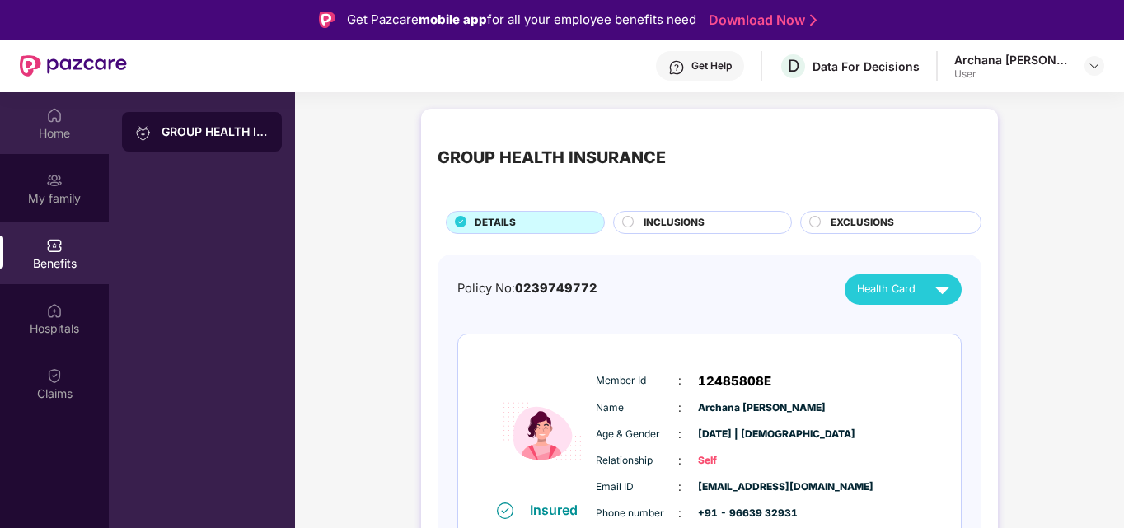  What do you see at coordinates (453, 19) in the screenshot?
I see `strong: mobile app` at bounding box center [453, 19].